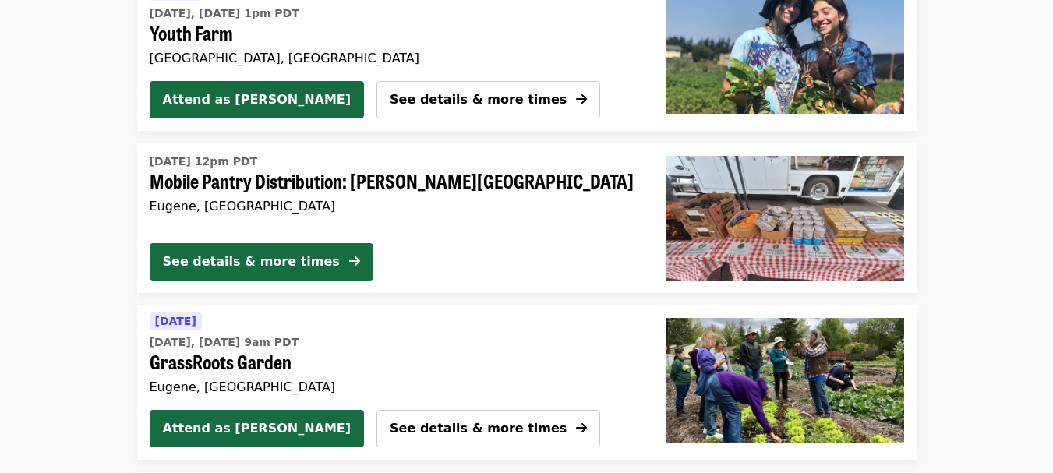 The height and width of the screenshot is (473, 1053). What do you see at coordinates (251, 262) in the screenshot?
I see `div: See details & more times` at bounding box center [251, 262].